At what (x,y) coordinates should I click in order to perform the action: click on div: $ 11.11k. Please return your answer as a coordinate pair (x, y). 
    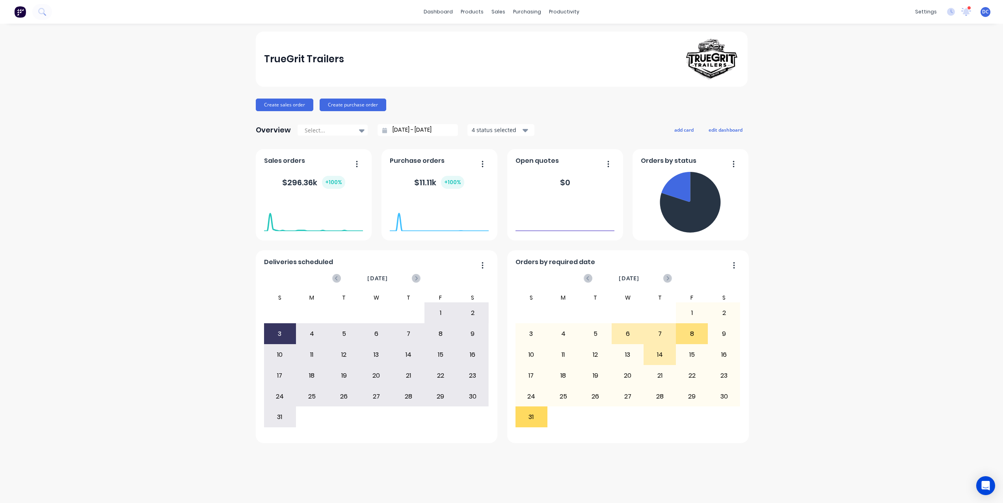
    Looking at the image, I should click on (439, 182).